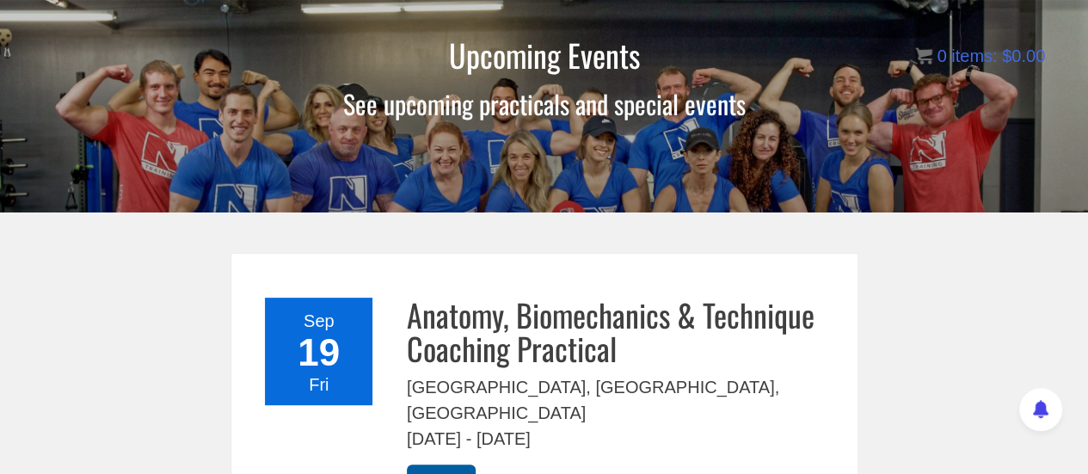  I want to click on span: 0, so click(941, 56).